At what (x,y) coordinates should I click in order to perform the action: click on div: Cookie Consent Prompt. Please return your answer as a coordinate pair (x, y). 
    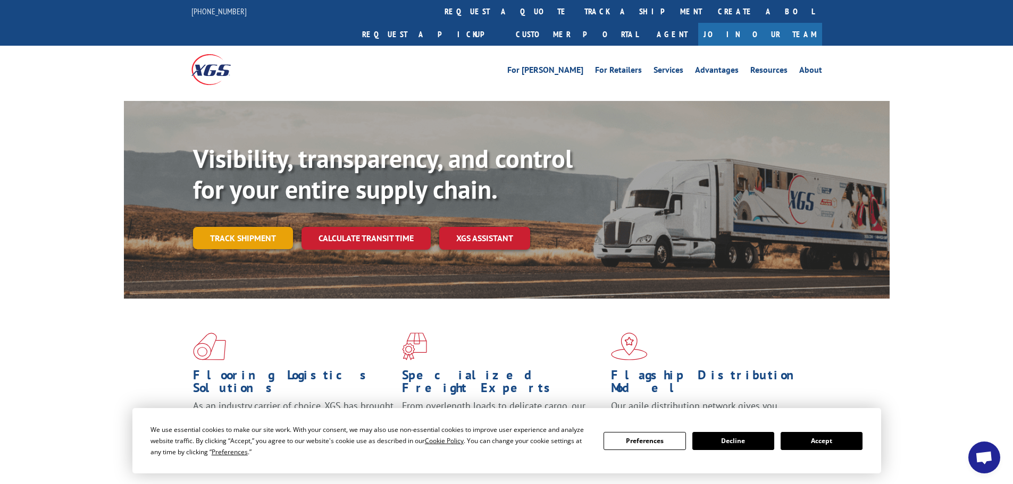
    Looking at the image, I should click on (507, 441).